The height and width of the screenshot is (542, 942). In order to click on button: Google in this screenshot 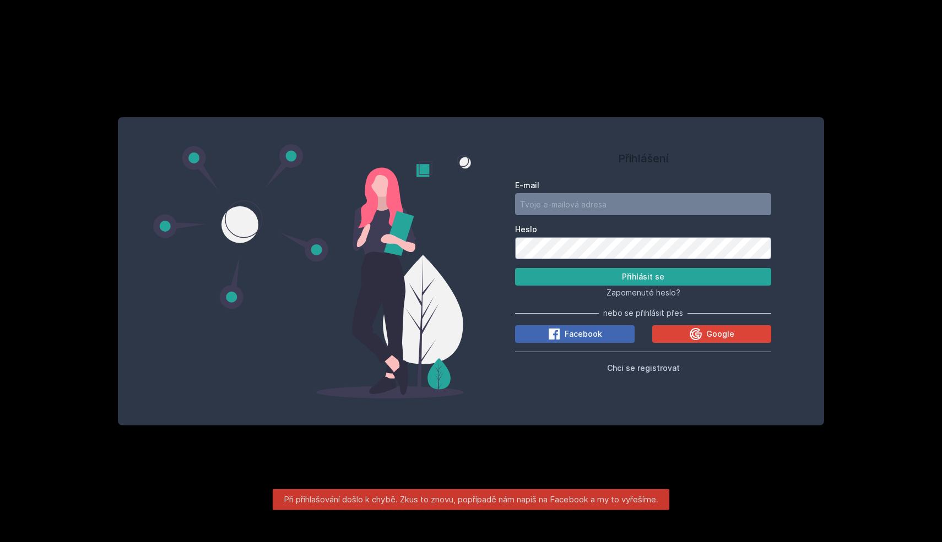, I will do `click(711, 334)`.